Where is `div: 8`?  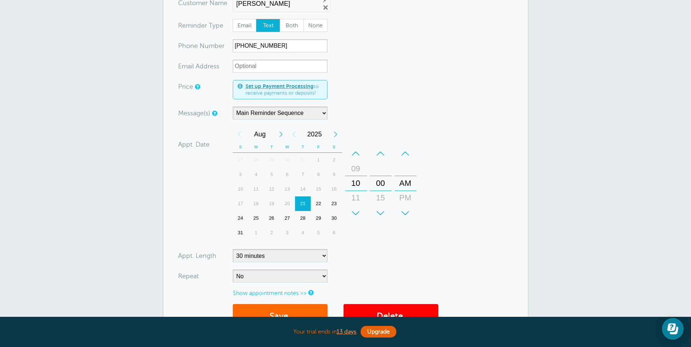 div: 8 is located at coordinates (318, 175).